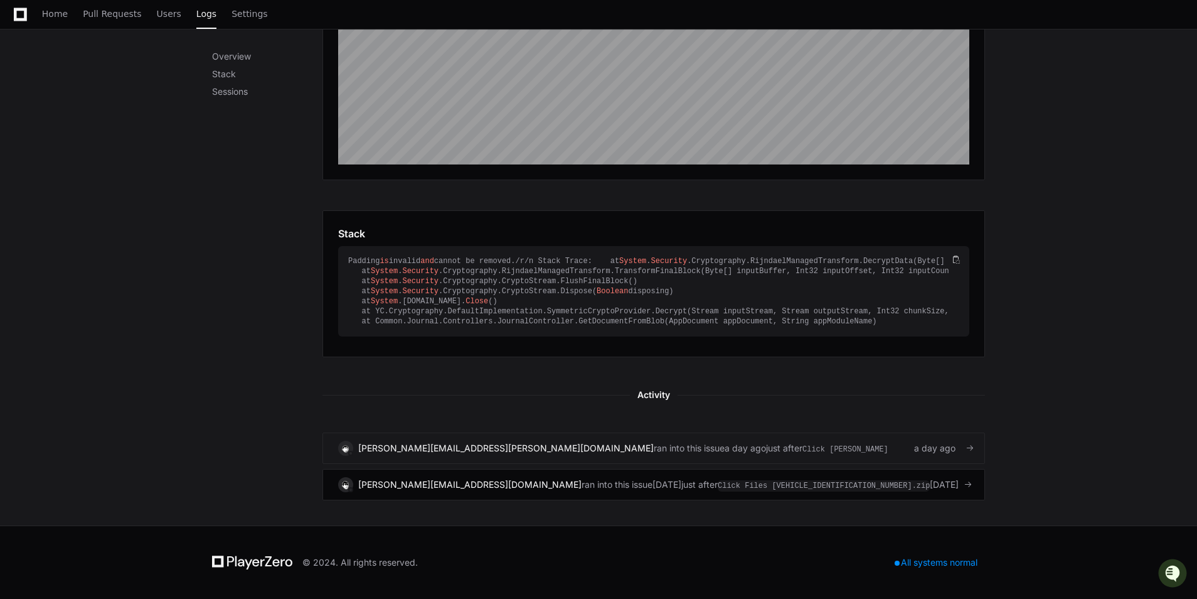 Image resolution: width=1197 pixels, height=599 pixels. Describe the element at coordinates (267, 56) in the screenshot. I see `p: Overview` at that location.